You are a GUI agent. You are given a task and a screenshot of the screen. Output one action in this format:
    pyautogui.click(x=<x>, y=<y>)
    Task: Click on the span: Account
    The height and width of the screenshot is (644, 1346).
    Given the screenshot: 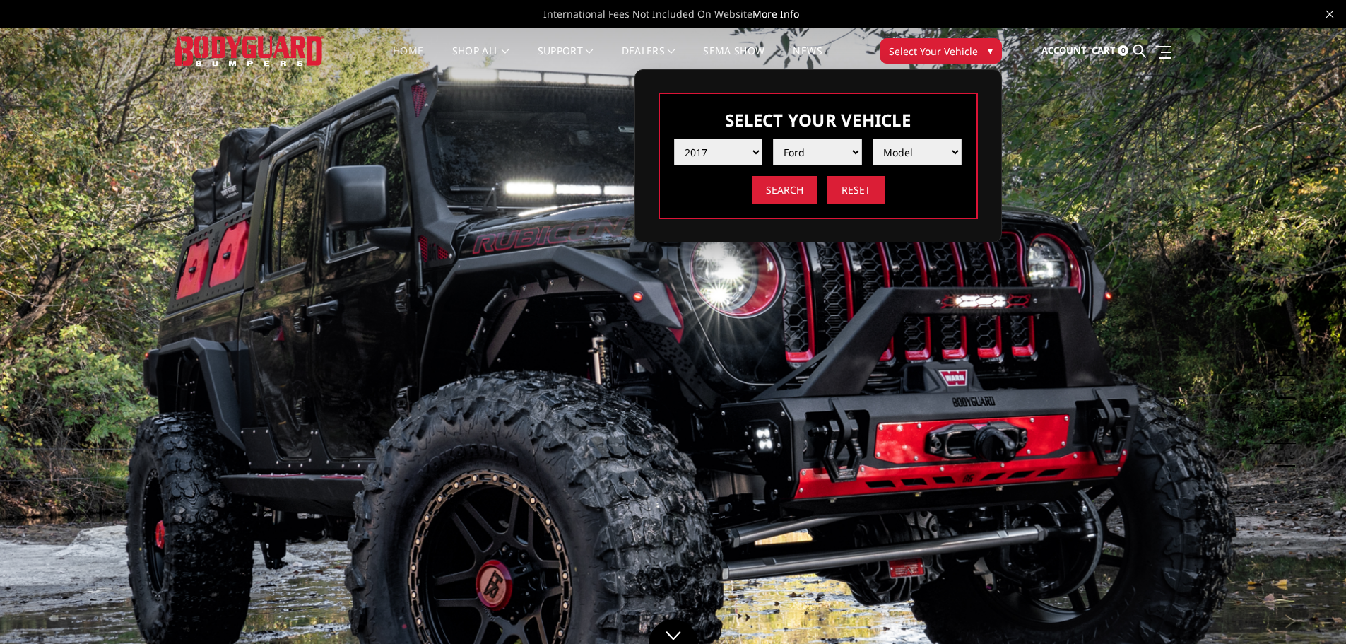 What is the action you would take?
    pyautogui.click(x=1064, y=50)
    